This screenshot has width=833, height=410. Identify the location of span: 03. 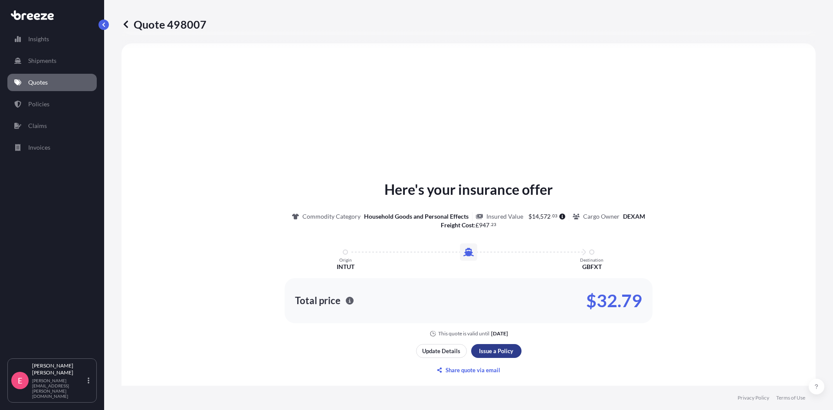
(555, 216).